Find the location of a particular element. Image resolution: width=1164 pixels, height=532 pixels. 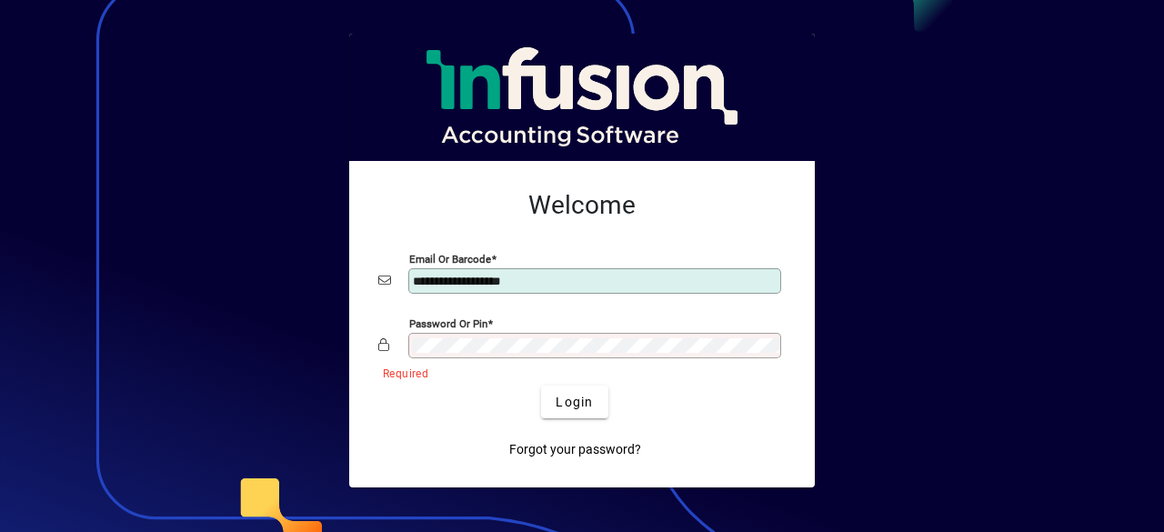

span: Login is located at coordinates (574, 402).